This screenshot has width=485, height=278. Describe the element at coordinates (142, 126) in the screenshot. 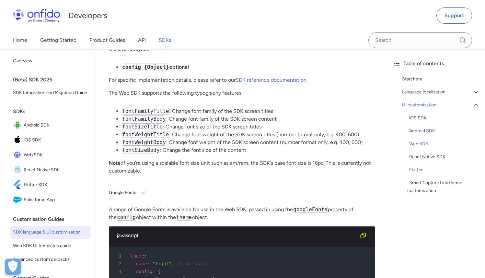

I see `code: fontSizeTitle` at that location.